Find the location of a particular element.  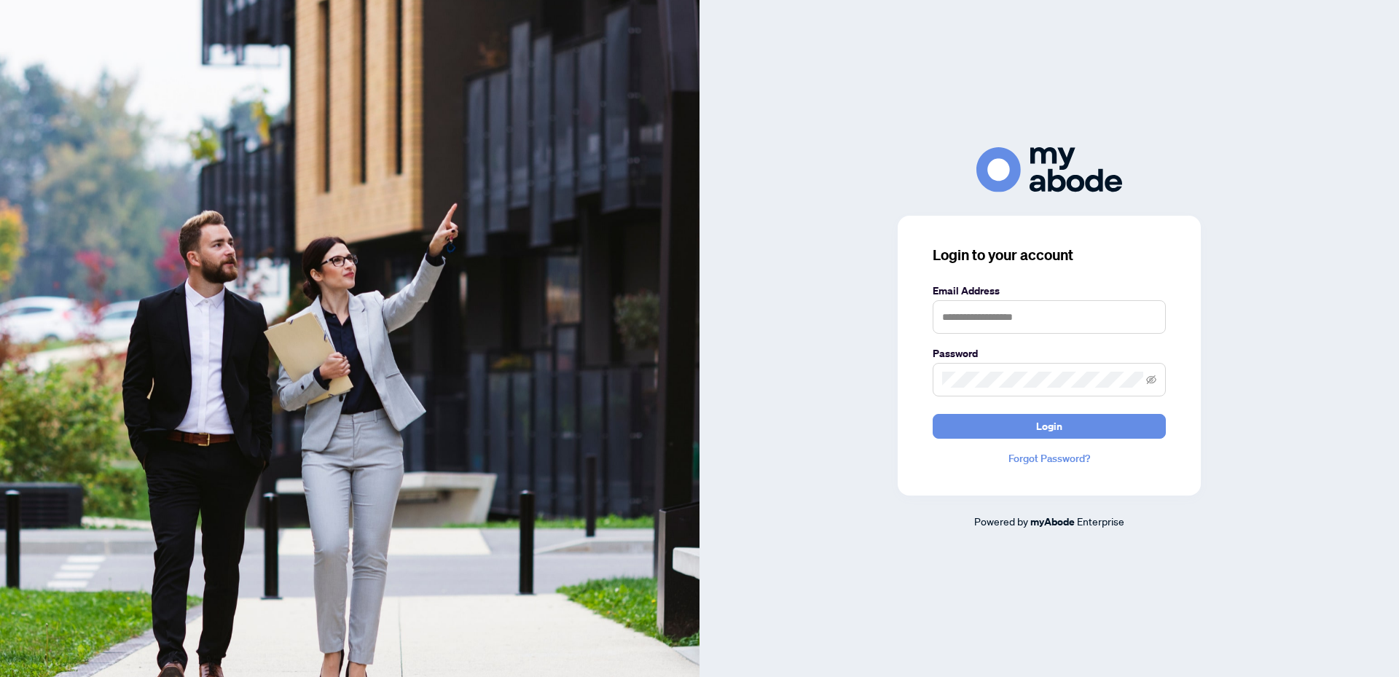

h3: Login to your account is located at coordinates (1050, 255).